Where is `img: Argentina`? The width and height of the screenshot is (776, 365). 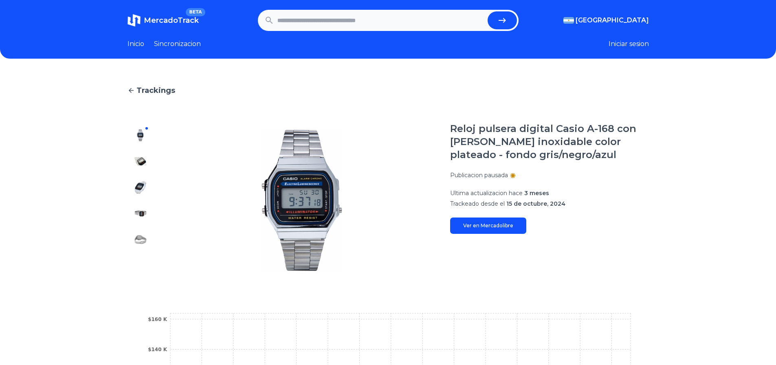 img: Argentina is located at coordinates (569, 20).